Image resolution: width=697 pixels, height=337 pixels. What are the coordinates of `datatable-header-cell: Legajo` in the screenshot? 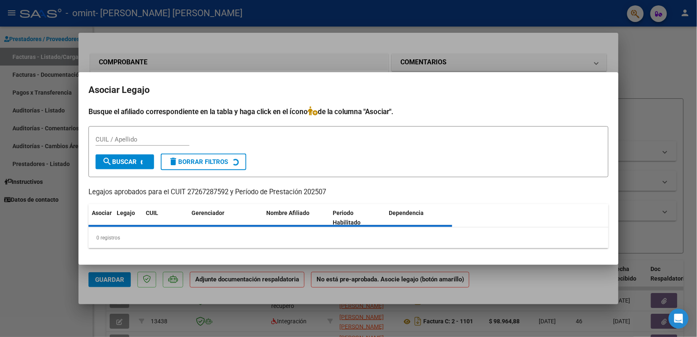 It's located at (128, 218).